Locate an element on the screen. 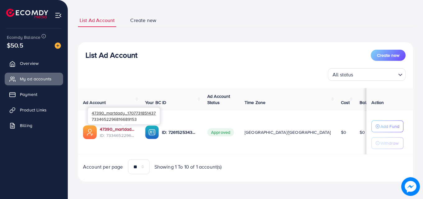 This screenshot has width=423, height=199. span: Billing is located at coordinates (26, 126).